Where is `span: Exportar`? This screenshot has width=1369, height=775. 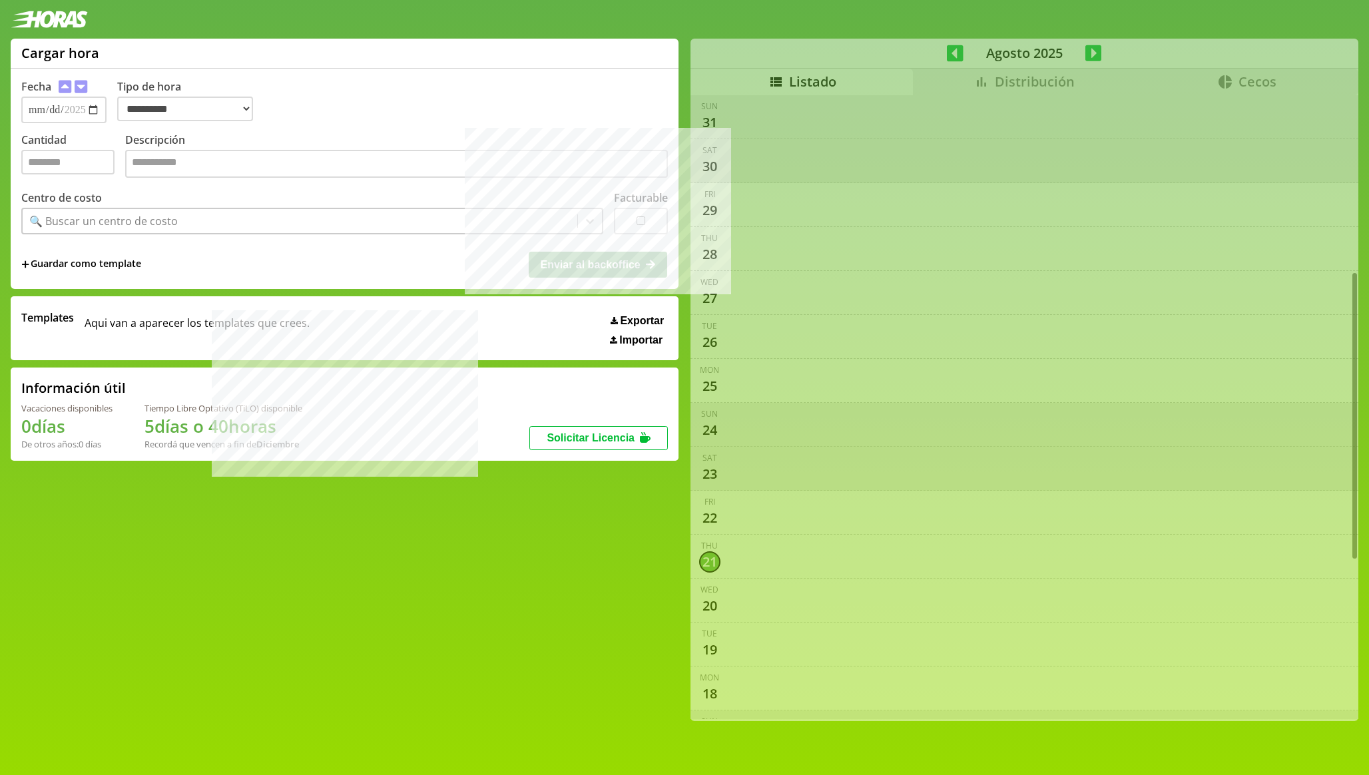
span: Exportar is located at coordinates (642, 321).